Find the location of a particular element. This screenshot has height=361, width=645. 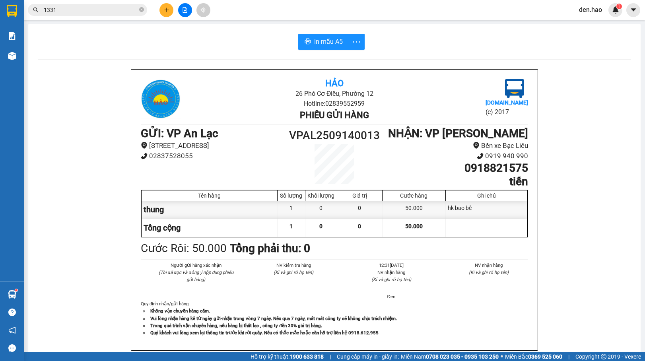

div: Ghi chú is located at coordinates (486, 196).